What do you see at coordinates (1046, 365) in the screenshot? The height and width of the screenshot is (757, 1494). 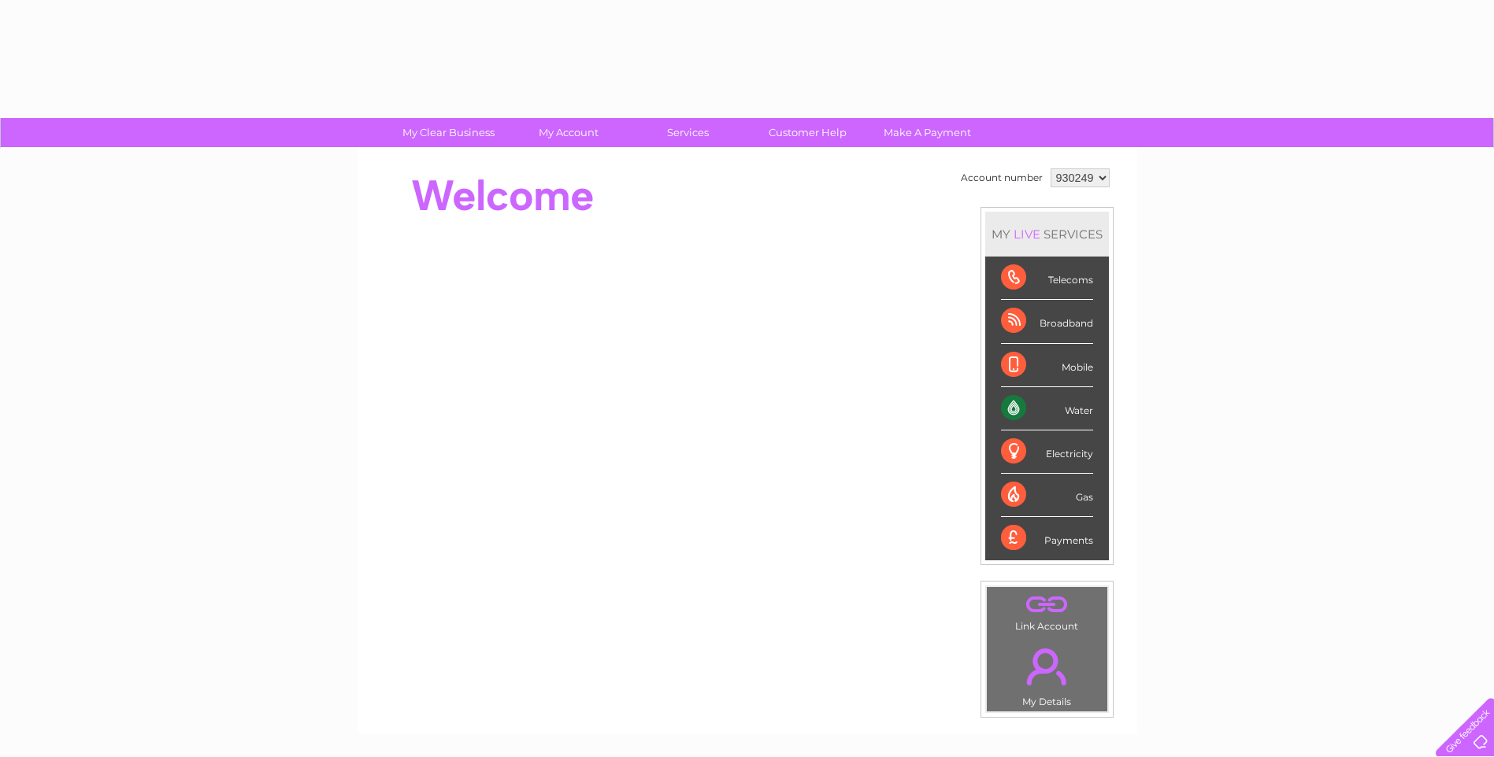 I see `div: Mobile` at bounding box center [1046, 365].